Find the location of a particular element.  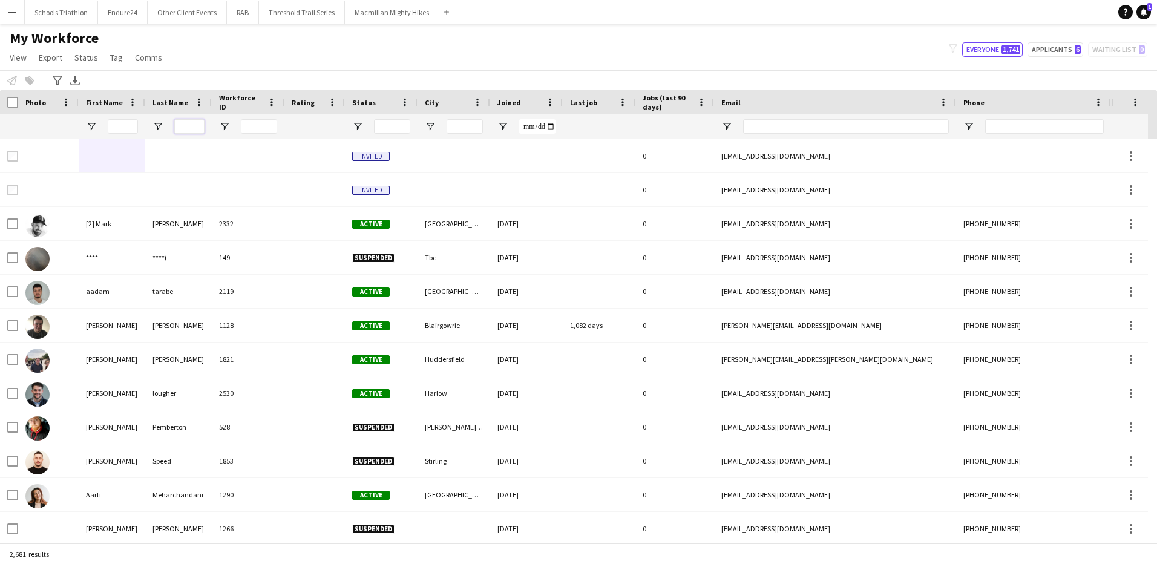

a: Comms is located at coordinates (148, 57).